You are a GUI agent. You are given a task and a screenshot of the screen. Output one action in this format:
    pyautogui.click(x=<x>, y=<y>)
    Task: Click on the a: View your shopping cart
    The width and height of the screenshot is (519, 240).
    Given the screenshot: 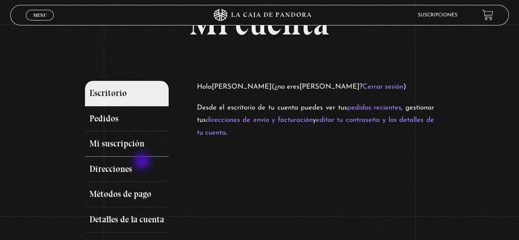 What is the action you would take?
    pyautogui.click(x=487, y=15)
    